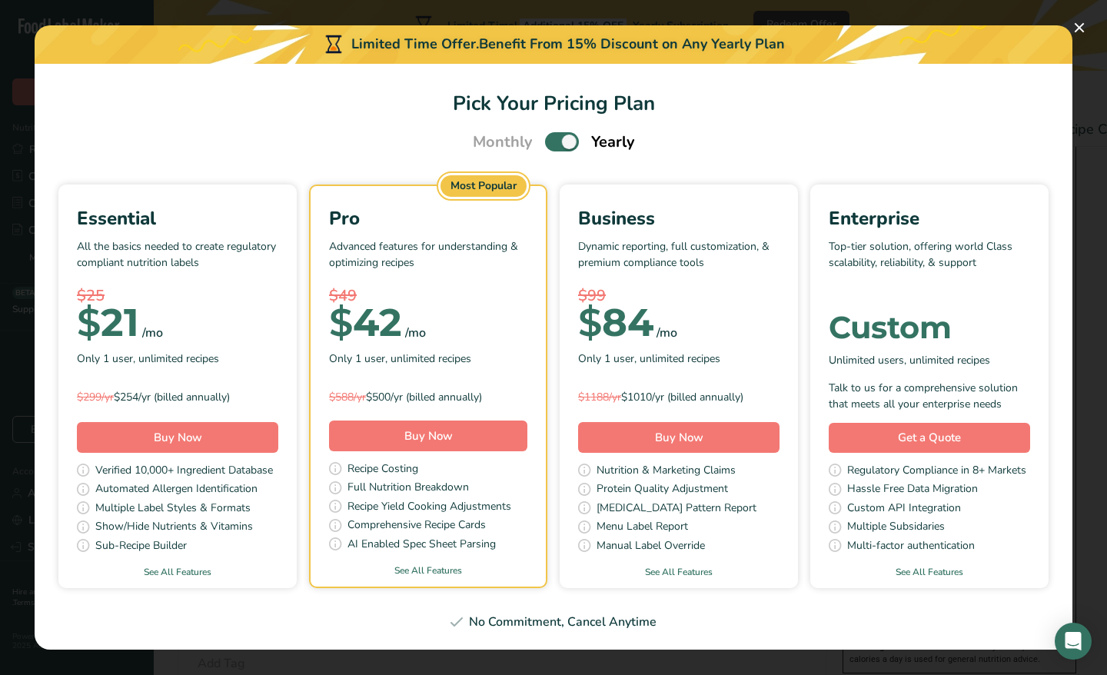 This screenshot has width=1107, height=675. What do you see at coordinates (176, 490) in the screenshot?
I see `span: Automated Allergen Identification` at bounding box center [176, 490].